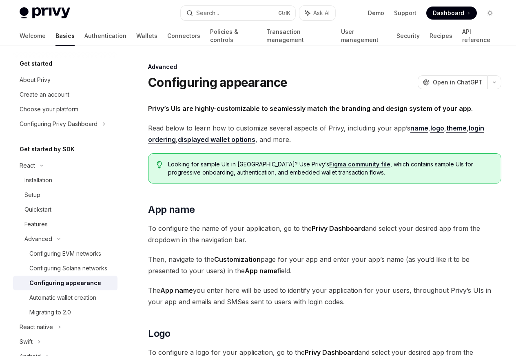 The image size is (516, 356). What do you see at coordinates (171, 210) in the screenshot?
I see `span: App name` at bounding box center [171, 210].